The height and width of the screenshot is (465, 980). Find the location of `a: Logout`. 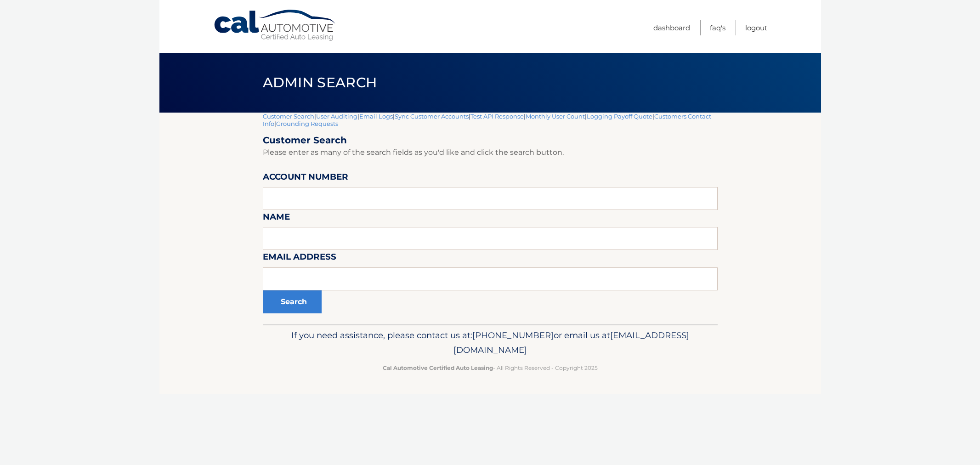

a: Logout is located at coordinates (756, 28).